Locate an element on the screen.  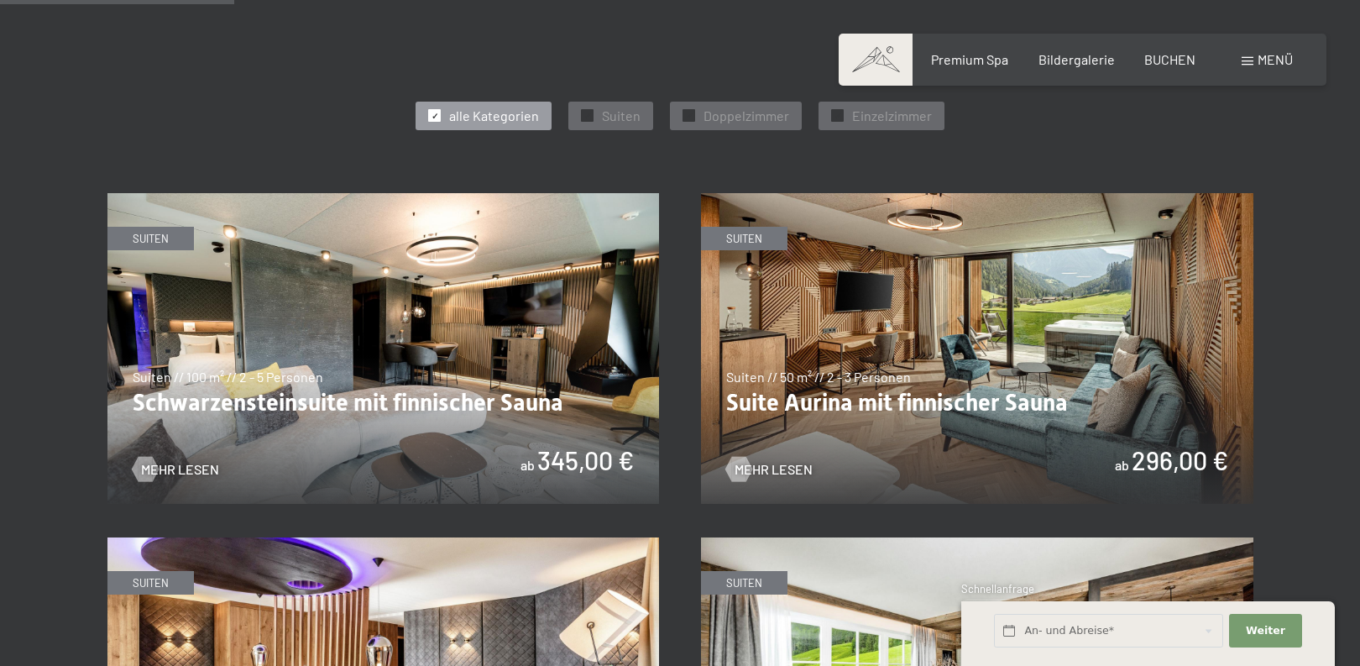
a: Premium Spa is located at coordinates (969, 59).